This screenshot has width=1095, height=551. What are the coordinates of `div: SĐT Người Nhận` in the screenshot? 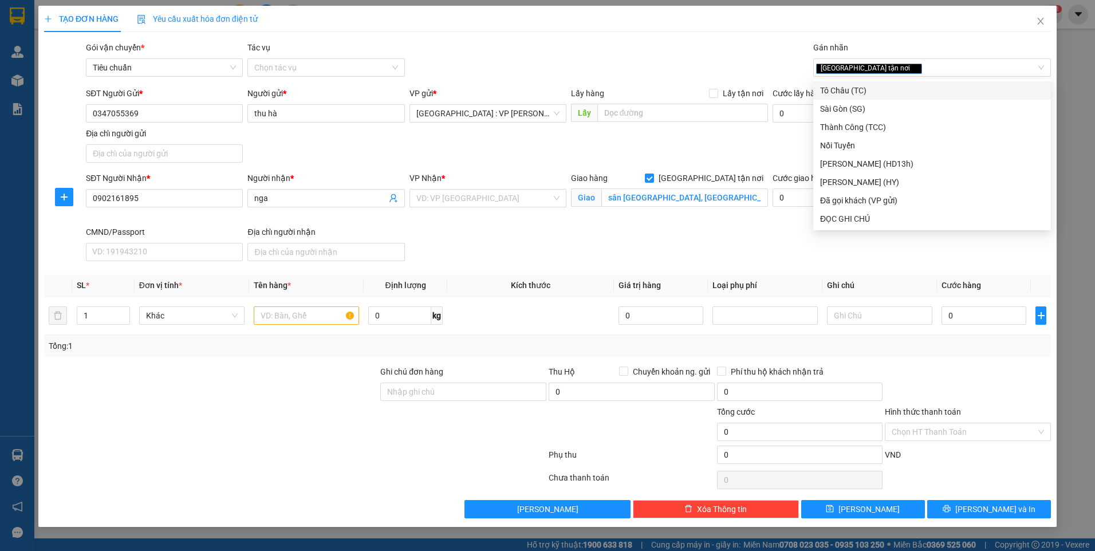 It's located at (164, 178).